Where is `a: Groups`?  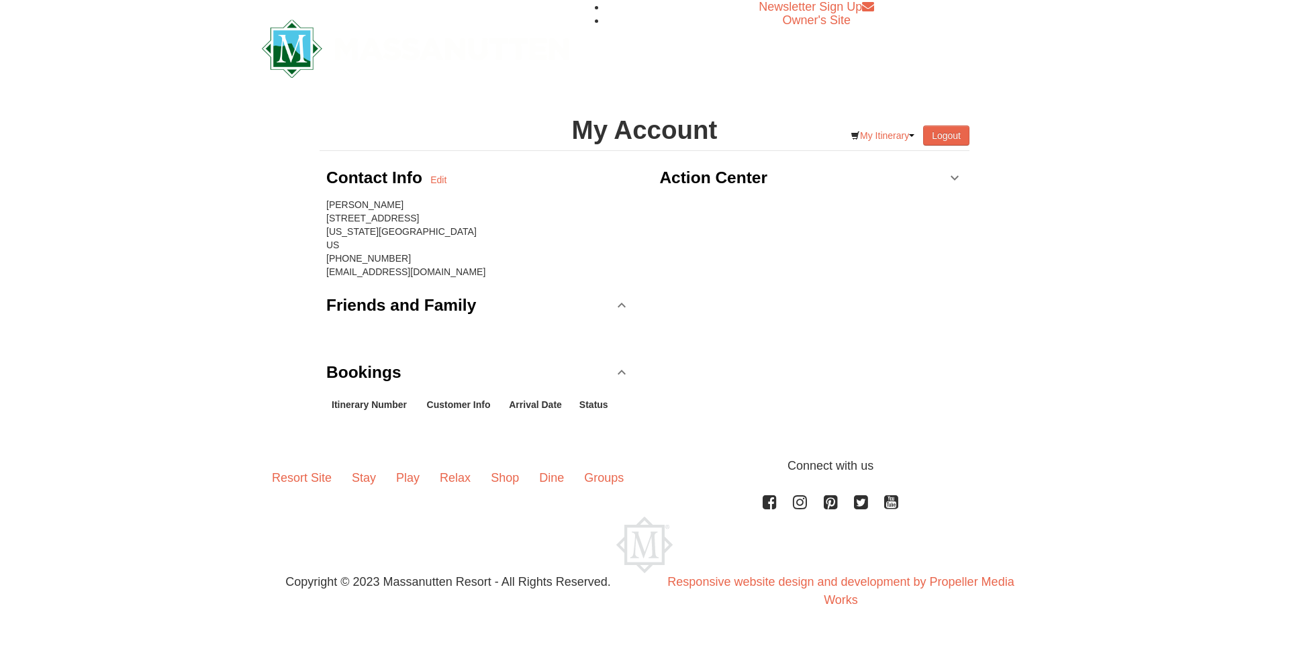
a: Groups is located at coordinates (604, 478).